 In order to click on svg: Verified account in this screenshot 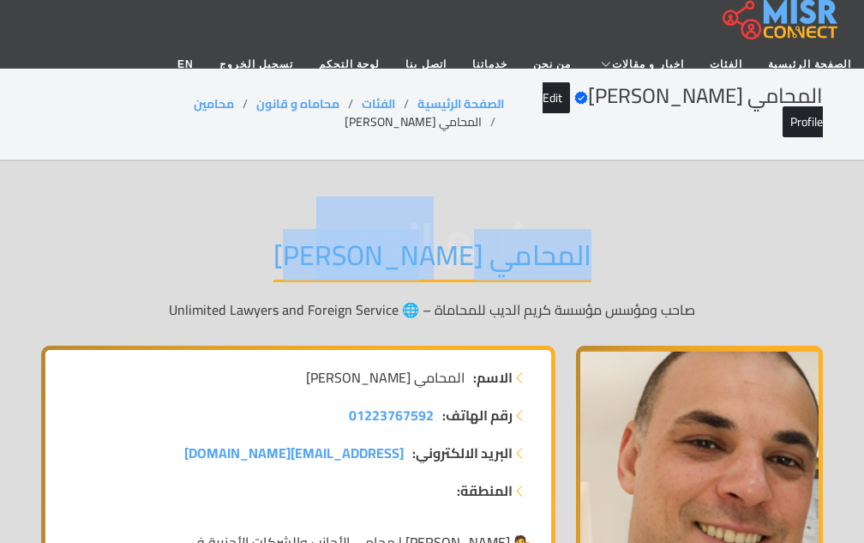, I will do `click(581, 98)`.